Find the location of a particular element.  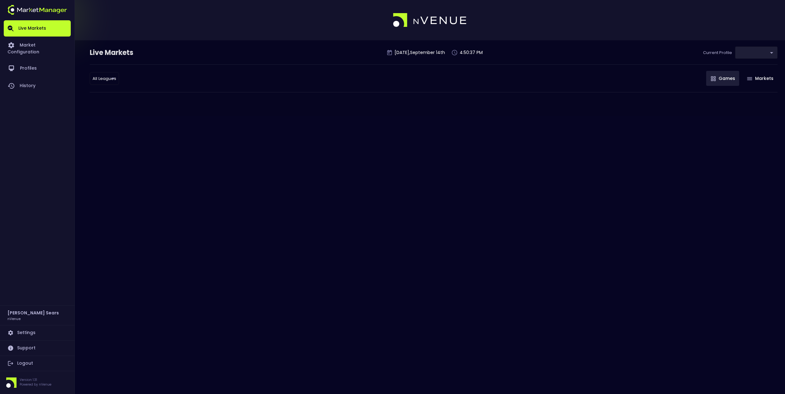

p: Current Profile is located at coordinates (718, 53).